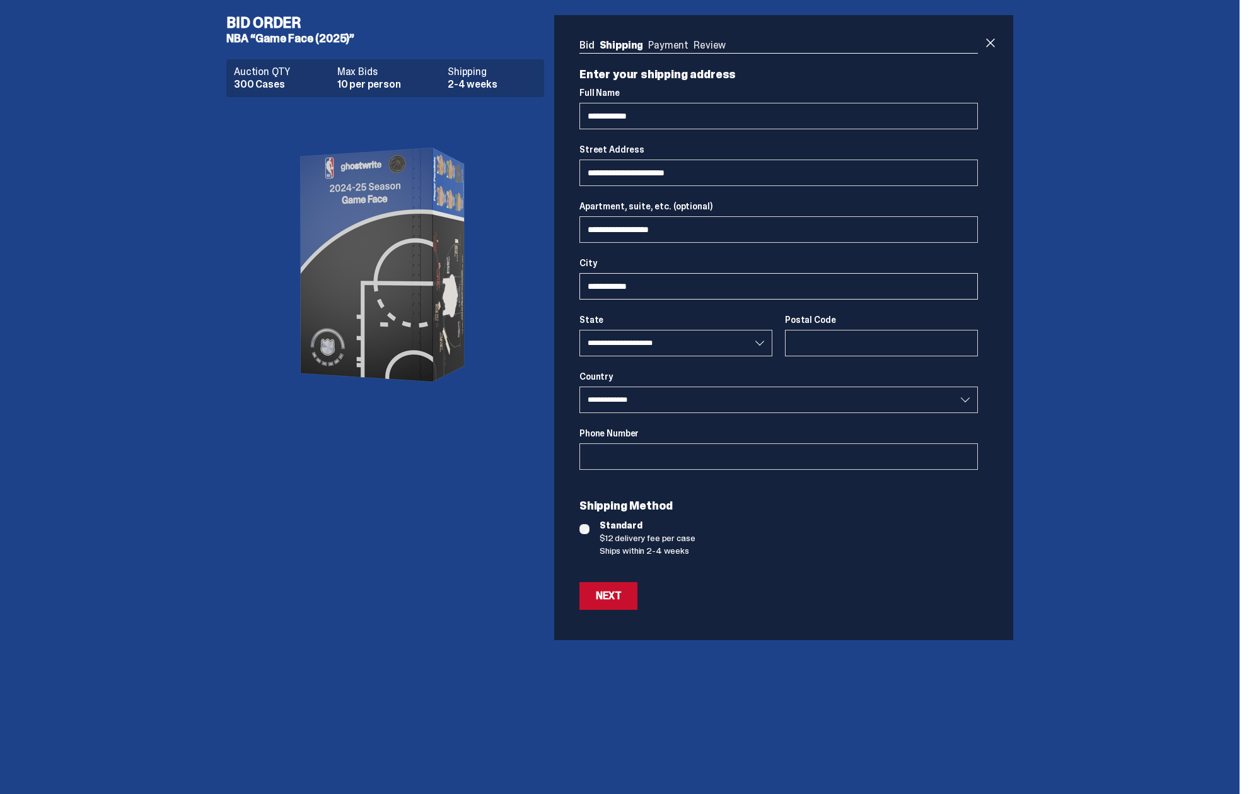 Image resolution: width=1249 pixels, height=794 pixels. Describe the element at coordinates (676, 320) in the screenshot. I see `label: State` at that location.